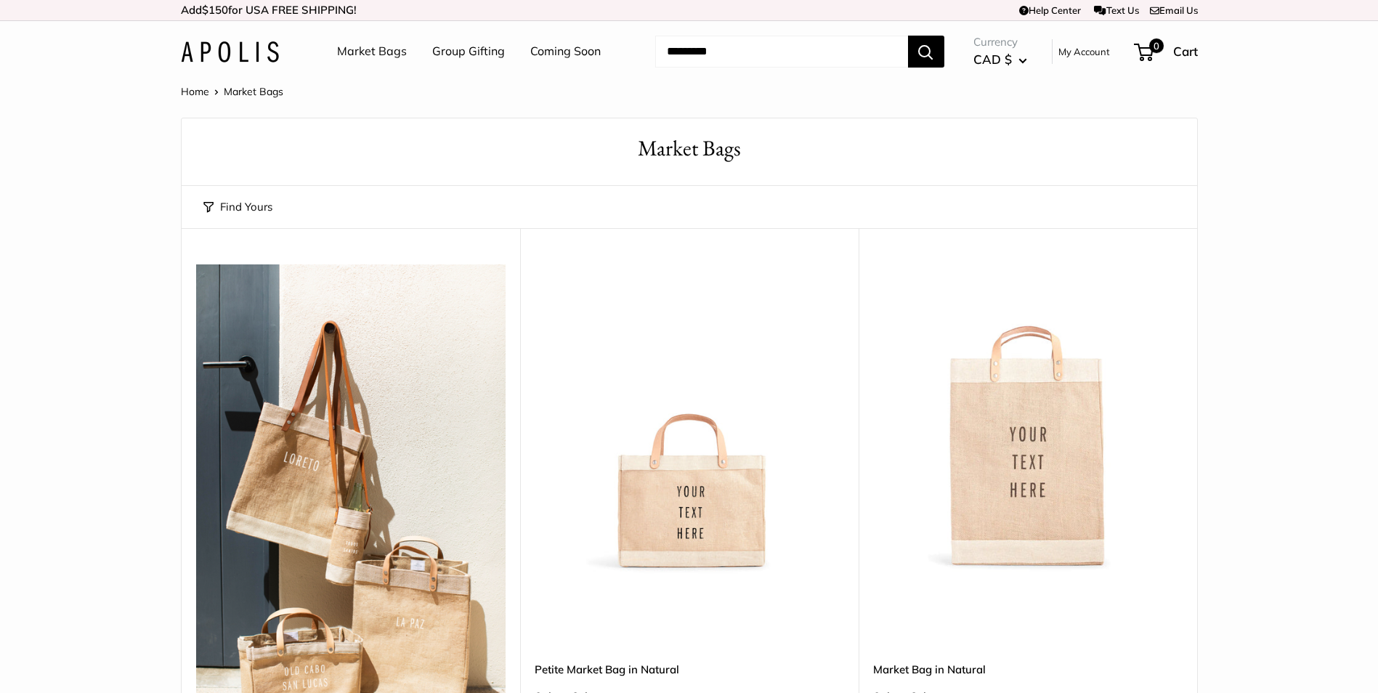 Image resolution: width=1378 pixels, height=693 pixels. What do you see at coordinates (1000, 42) in the screenshot?
I see `span: Currency` at bounding box center [1000, 42].